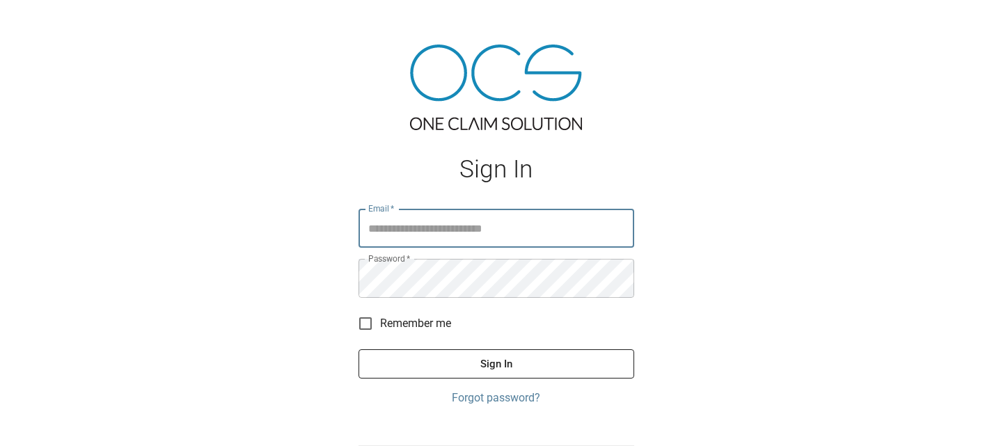 This screenshot has width=992, height=446. I want to click on span: Remember me, so click(415, 324).